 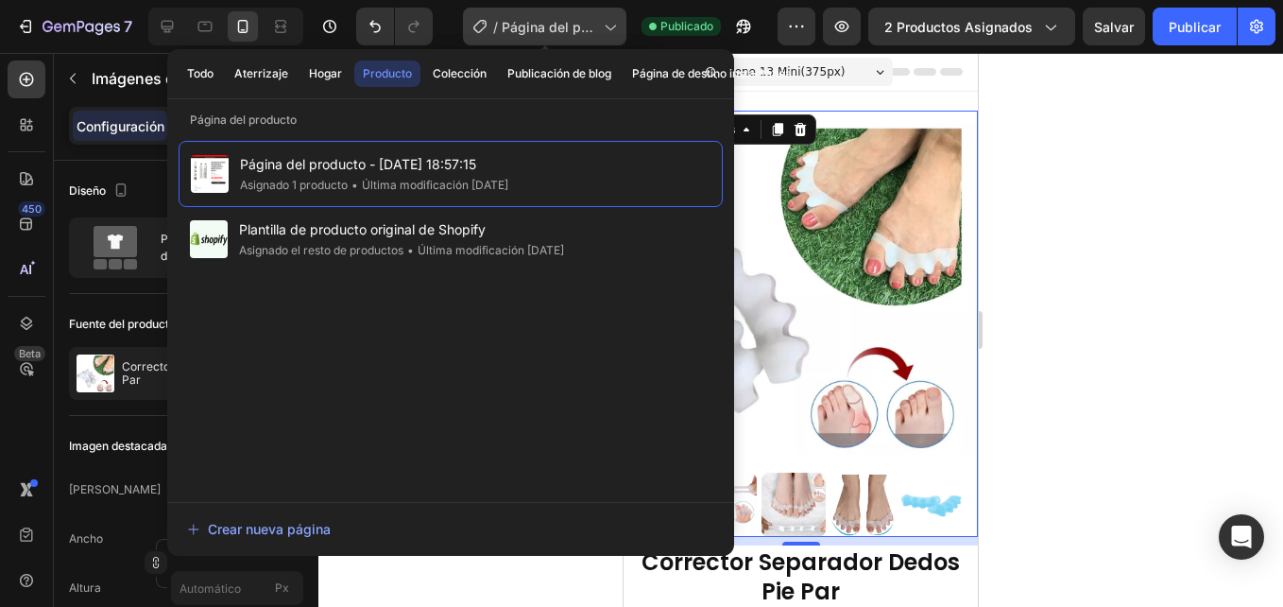 I want to click on font: Asignado el resto de productos, so click(x=321, y=249).